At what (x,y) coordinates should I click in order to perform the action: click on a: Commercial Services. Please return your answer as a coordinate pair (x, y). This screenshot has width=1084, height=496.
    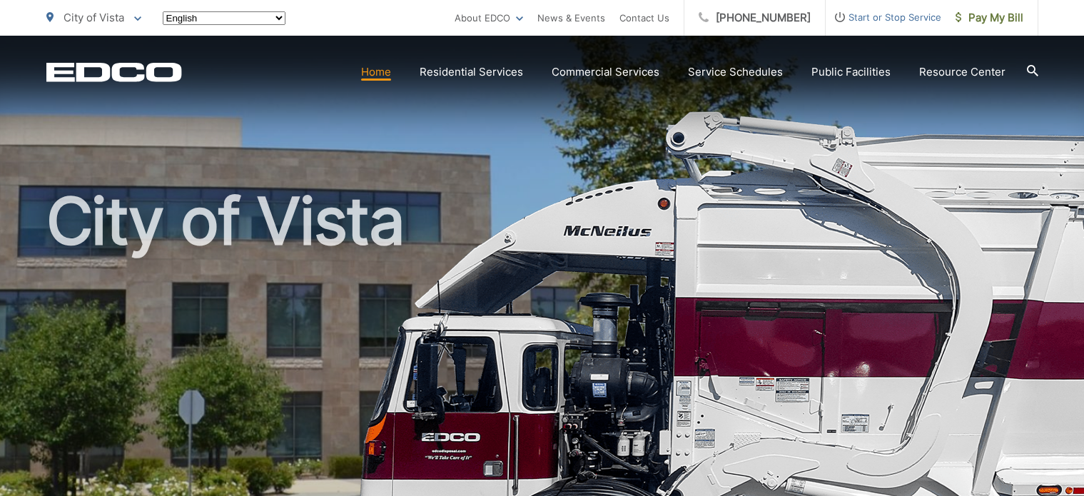
    Looking at the image, I should click on (605, 72).